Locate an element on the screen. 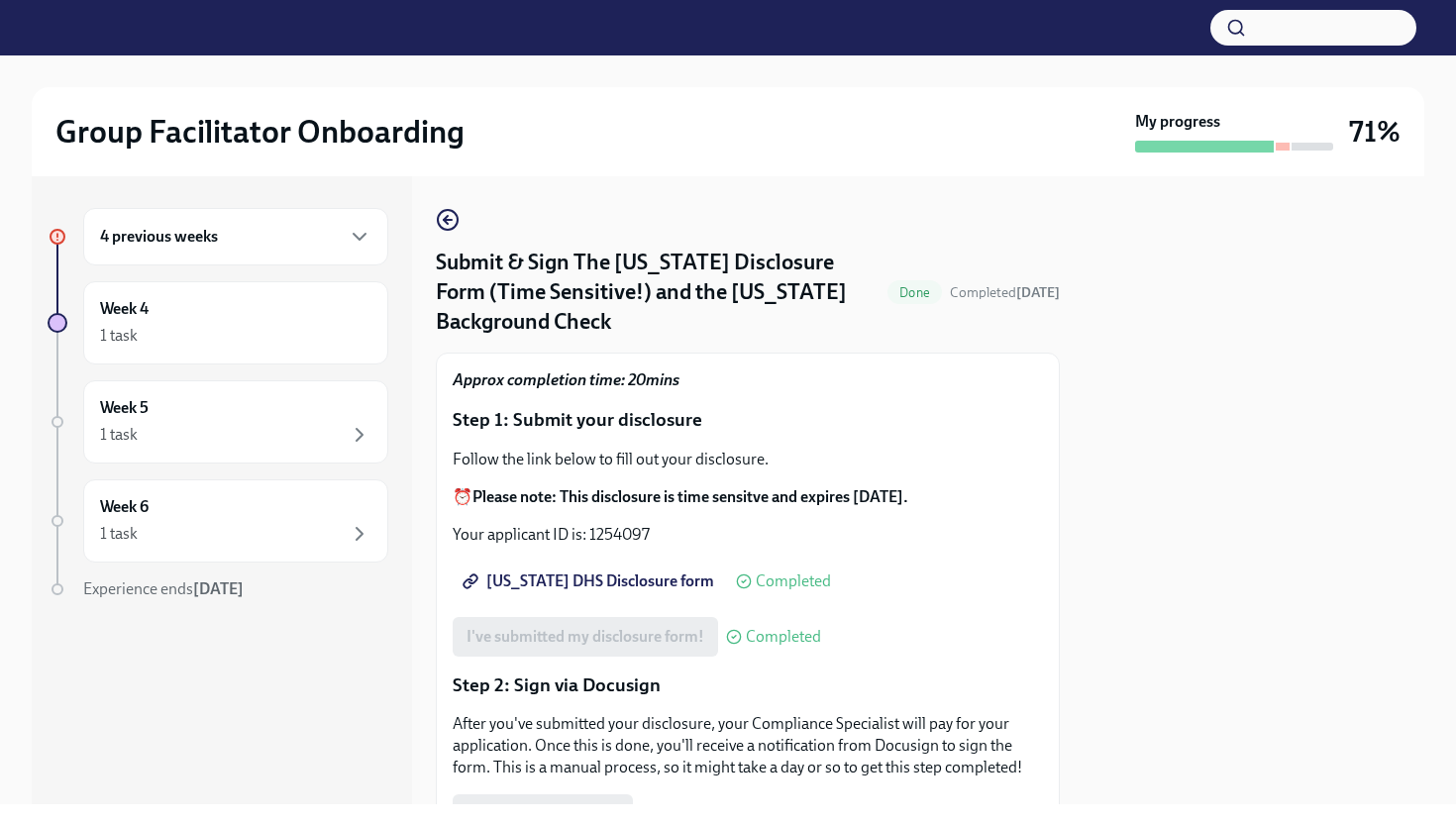 Image resolution: width=1456 pixels, height=824 pixels. strong: Approx completion time: 20mins is located at coordinates (565, 379).